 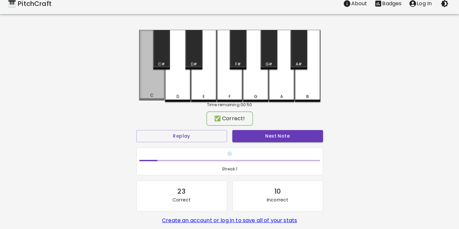 I want to click on div: A#, so click(x=298, y=64).